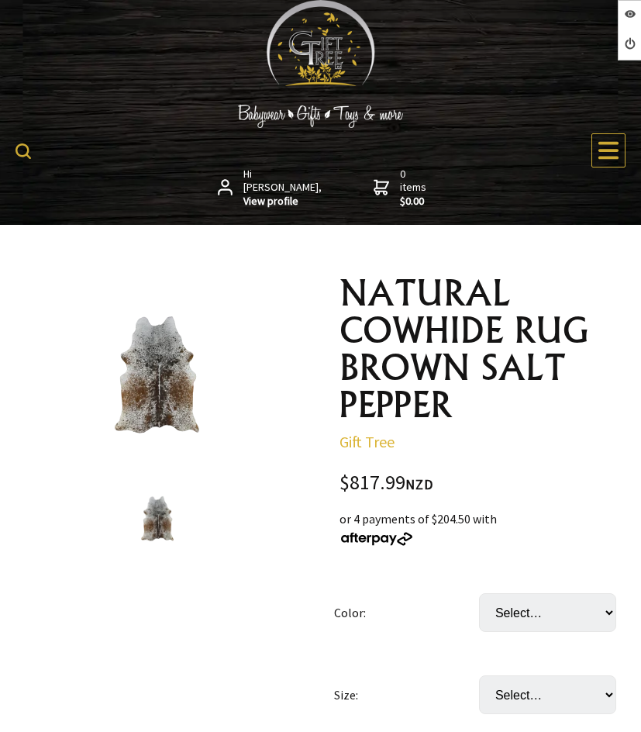 The height and width of the screenshot is (732, 641). I want to click on h1: NATURAL COWHIDE RUG BROWN SALT PEPPER, so click(484, 349).